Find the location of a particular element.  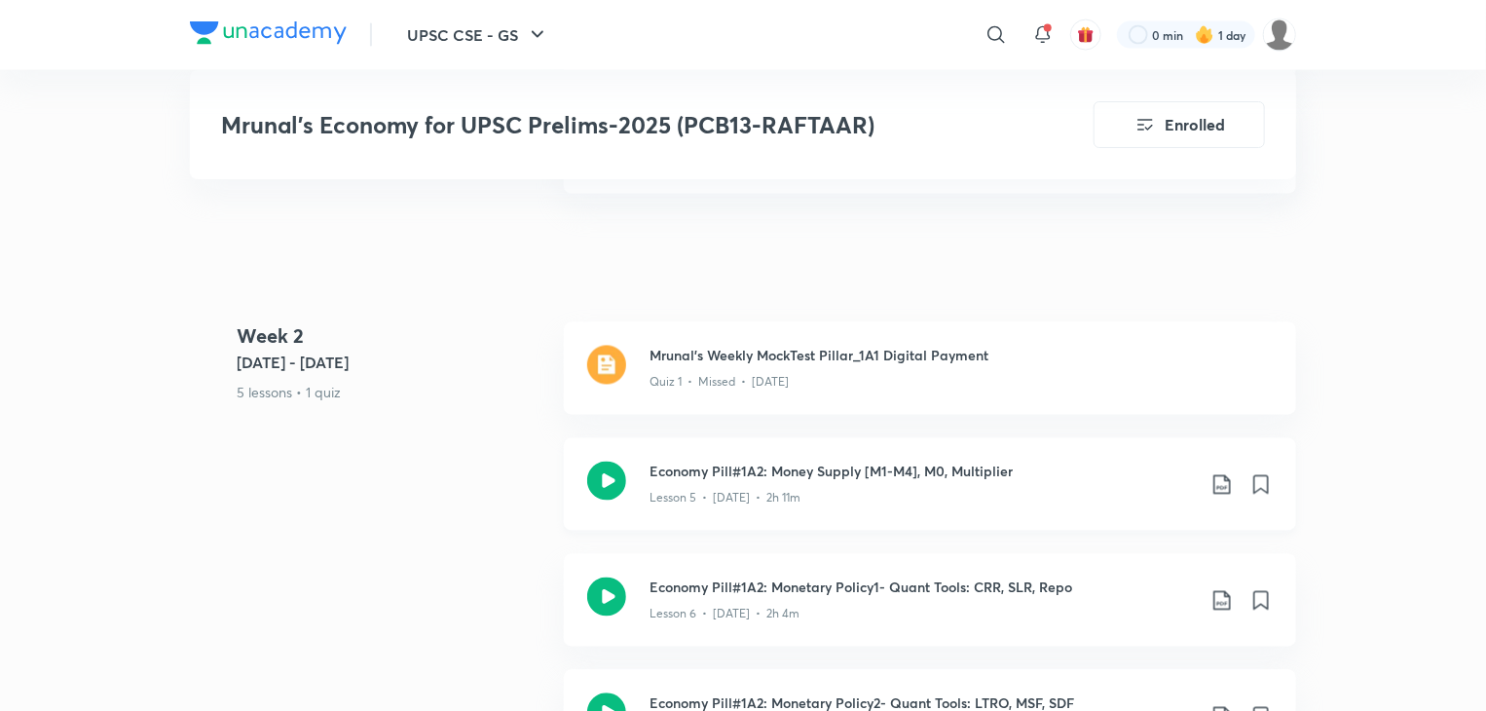

img: Dharvi Panchal is located at coordinates (1280, 35).